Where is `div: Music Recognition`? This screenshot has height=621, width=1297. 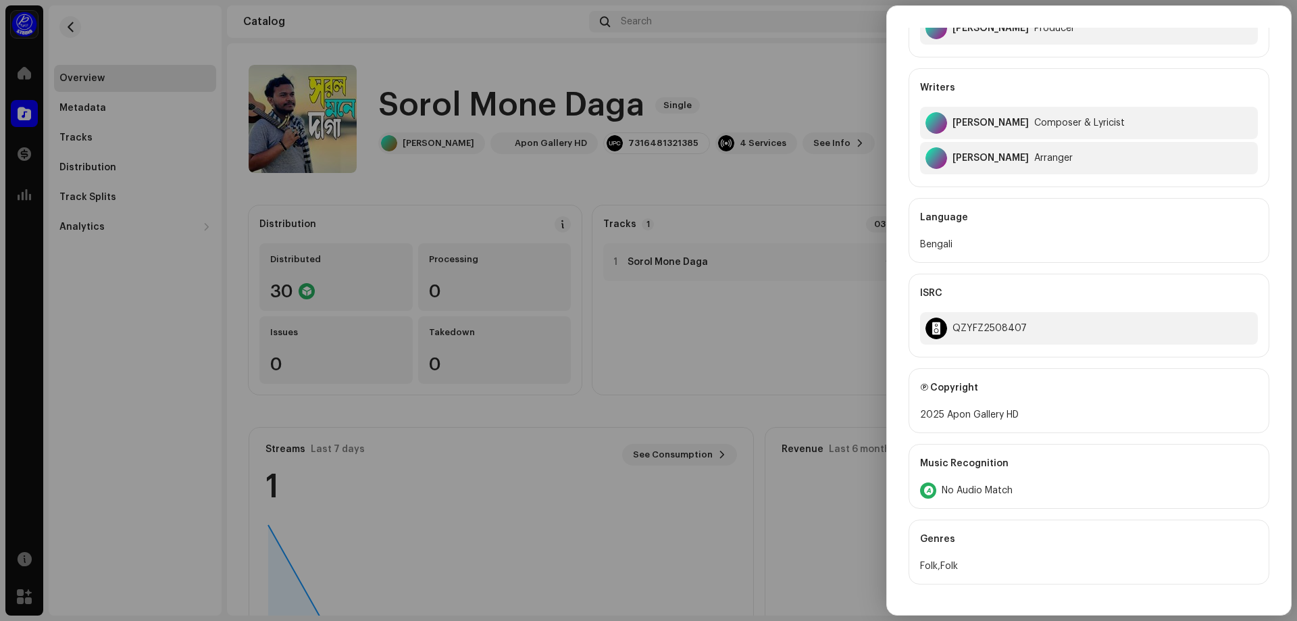
div: Music Recognition is located at coordinates (1089, 464).